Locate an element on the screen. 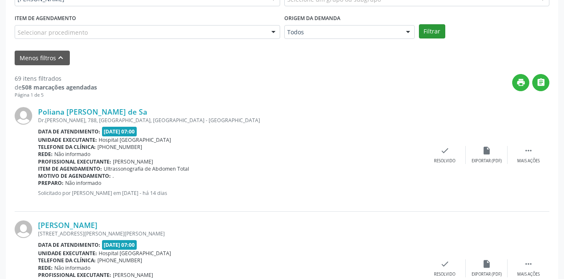  b: Preparo: is located at coordinates (51, 183).